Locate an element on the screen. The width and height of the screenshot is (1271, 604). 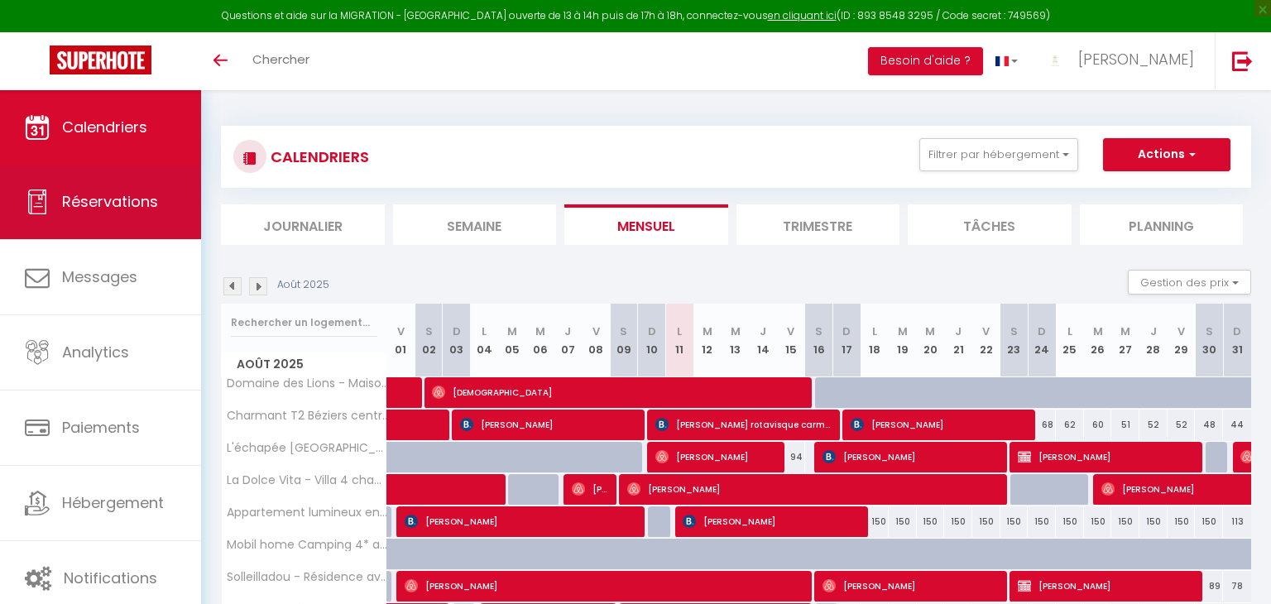
button: Filtrer par hébergement is located at coordinates (999, 155).